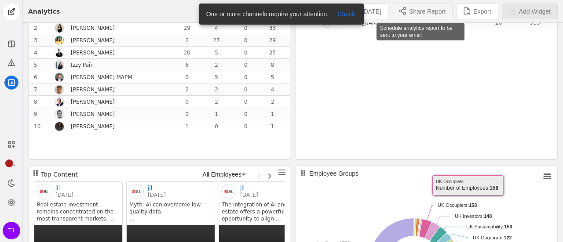 This screenshot has height=242, width=563. I want to click on span: Export, so click(482, 11).